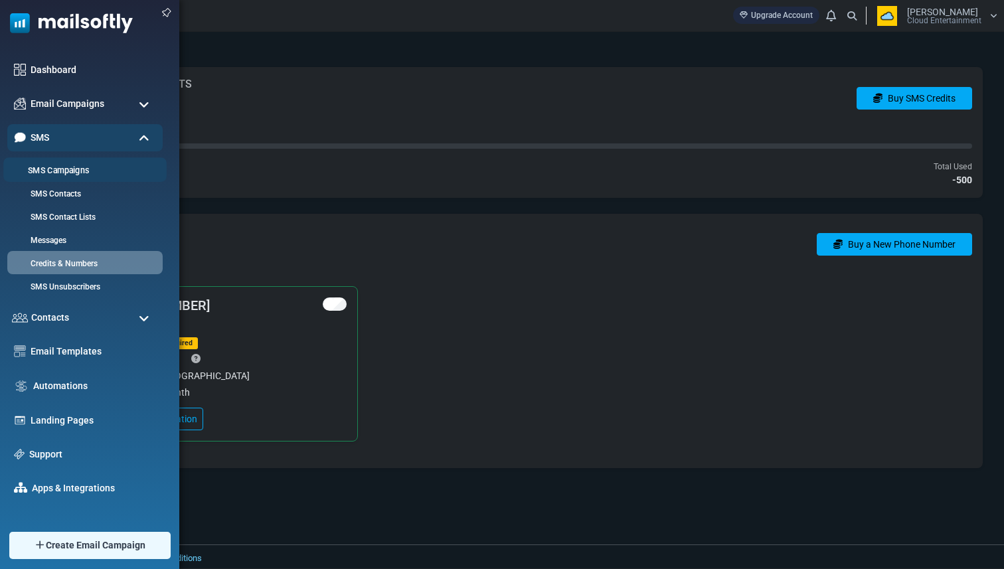 The width and height of the screenshot is (1004, 569). I want to click on span: SMS, so click(40, 137).